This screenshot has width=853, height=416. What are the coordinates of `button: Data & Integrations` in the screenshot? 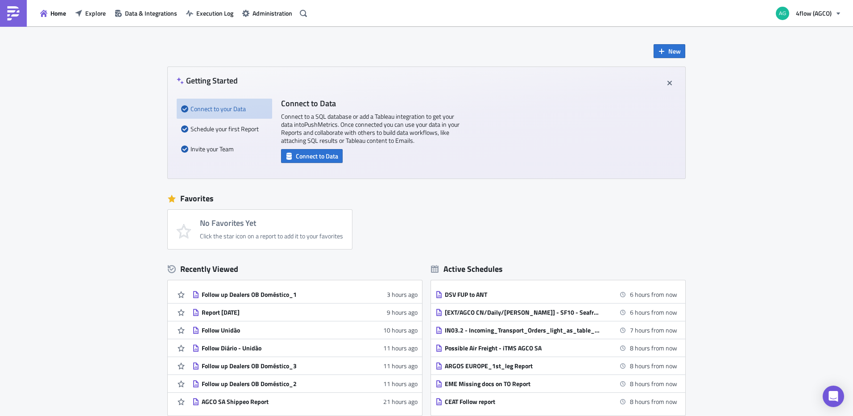 It's located at (146, 13).